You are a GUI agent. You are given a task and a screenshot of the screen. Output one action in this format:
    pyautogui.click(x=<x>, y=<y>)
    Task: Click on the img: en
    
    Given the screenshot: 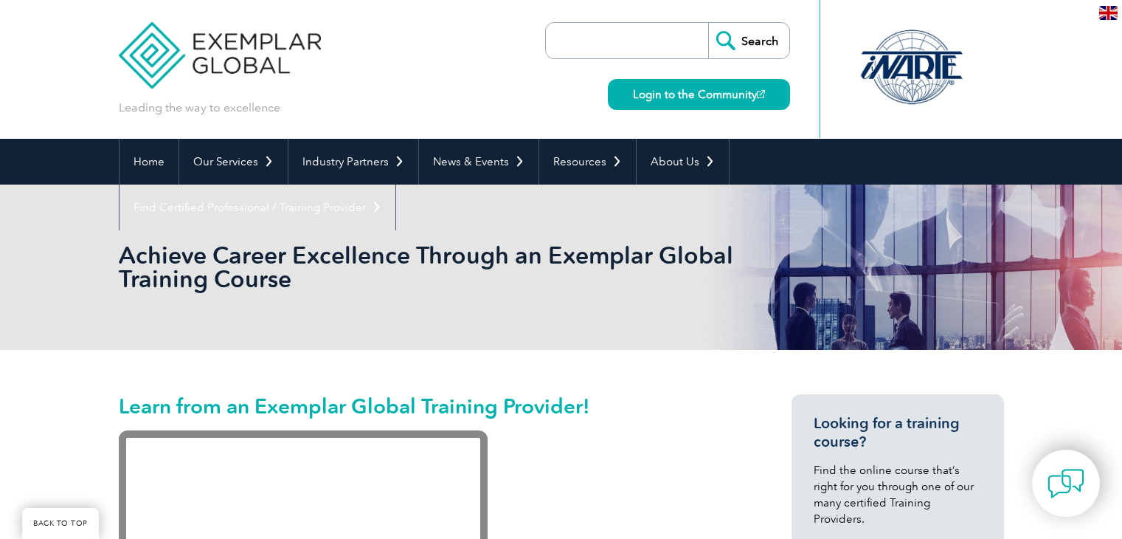 What is the action you would take?
    pyautogui.click(x=1108, y=13)
    